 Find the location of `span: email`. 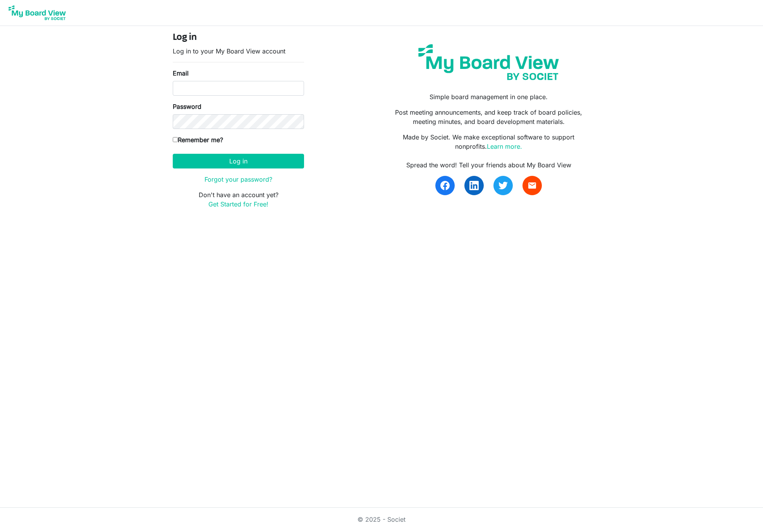

span: email is located at coordinates (532, 186).